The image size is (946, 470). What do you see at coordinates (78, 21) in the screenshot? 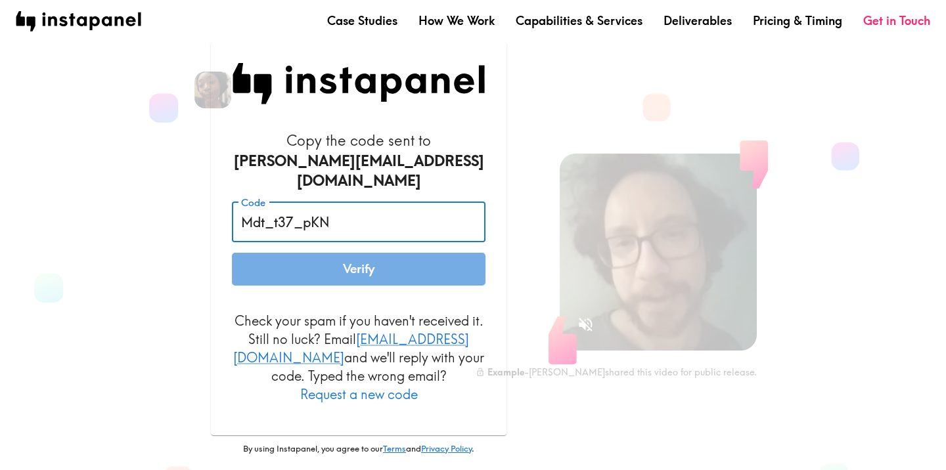
I see `img: instapanel` at bounding box center [78, 21].